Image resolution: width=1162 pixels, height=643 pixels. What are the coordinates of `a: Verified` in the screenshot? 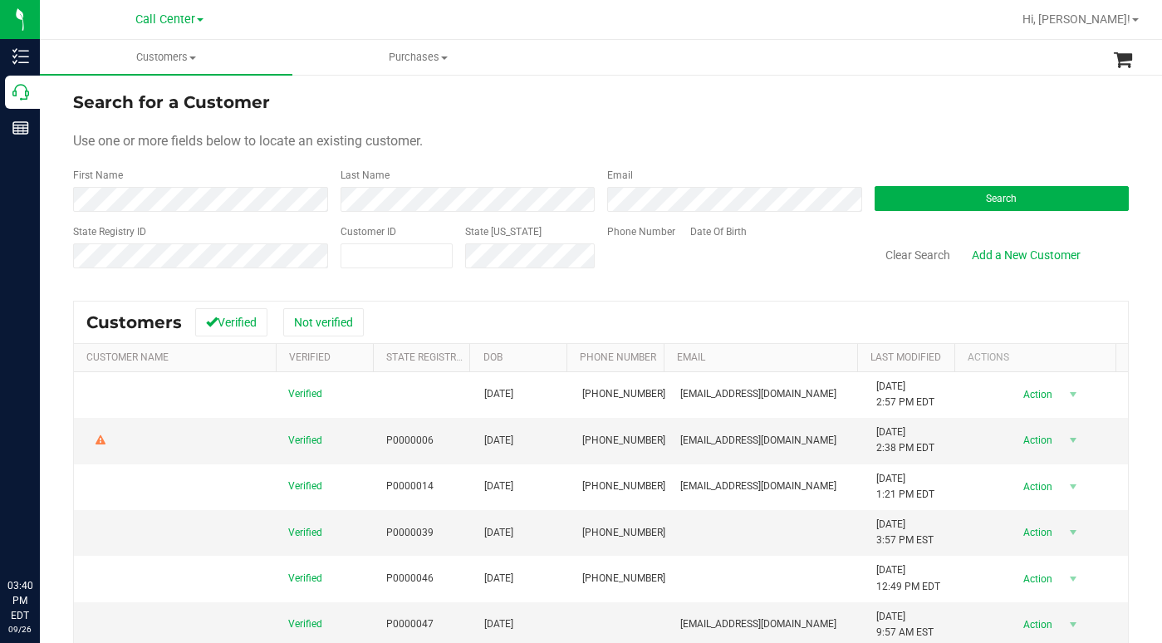 It's located at (310, 357).